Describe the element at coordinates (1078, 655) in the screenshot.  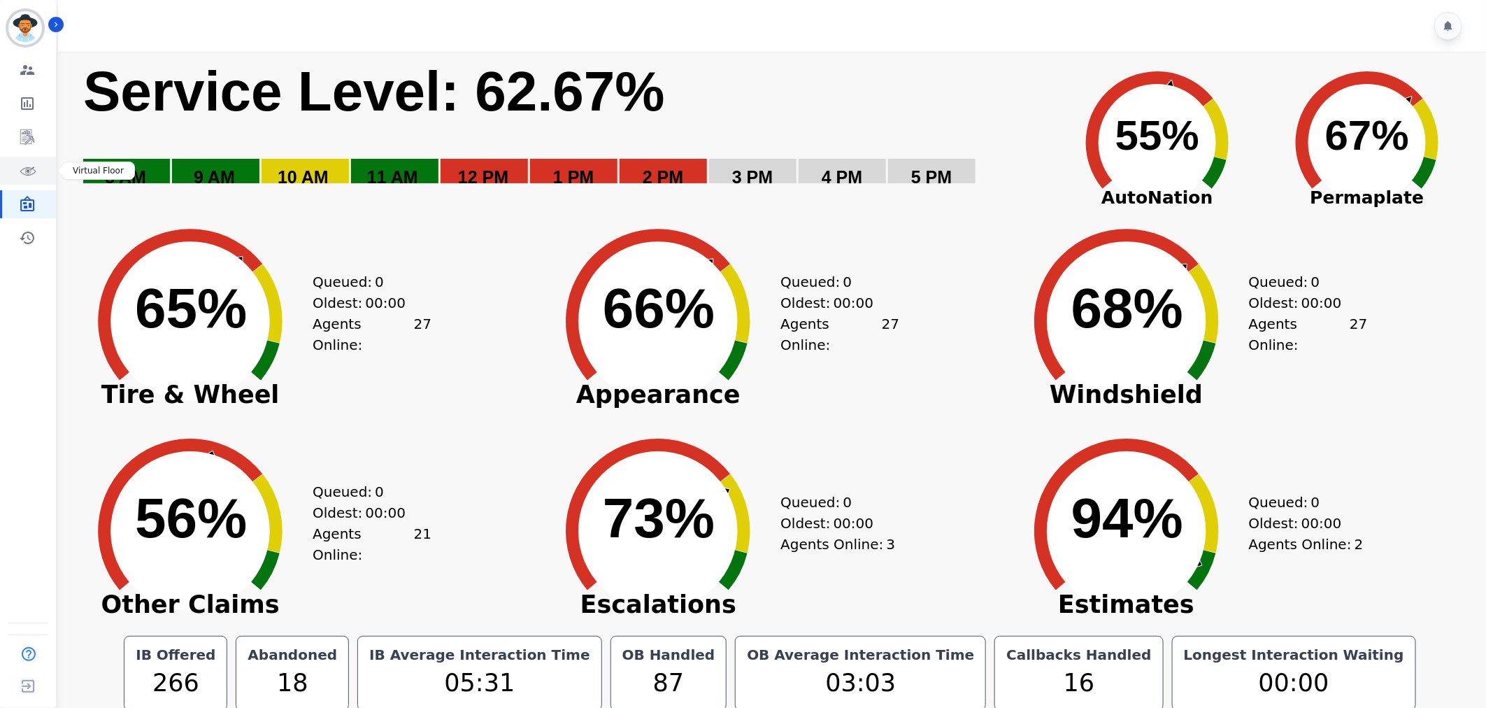
I see `div: Callbacks Handled` at that location.